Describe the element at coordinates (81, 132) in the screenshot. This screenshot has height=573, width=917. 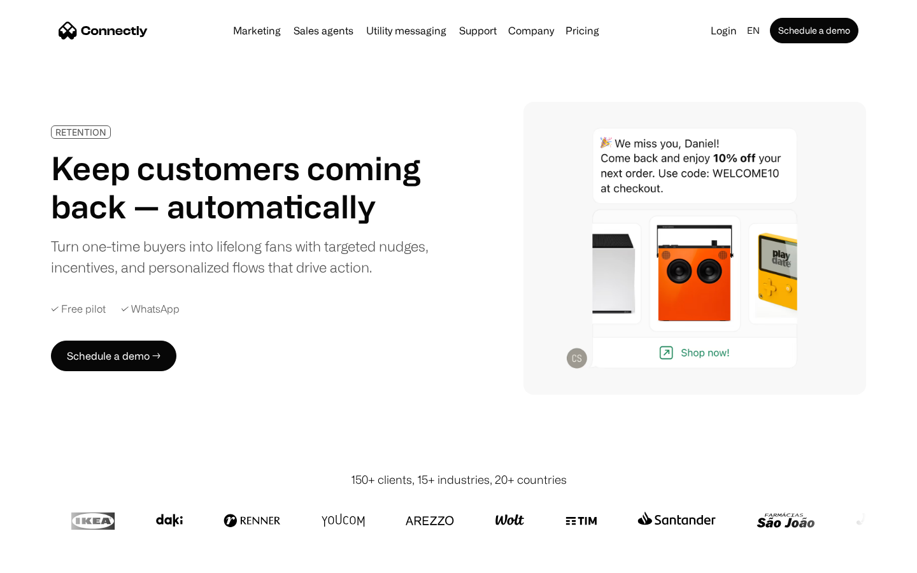
I see `div: RETENTION` at that location.